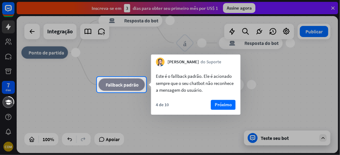 This screenshot has height=155, width=340. Describe the element at coordinates (211, 62) in the screenshot. I see `font: do Suporte` at that location.